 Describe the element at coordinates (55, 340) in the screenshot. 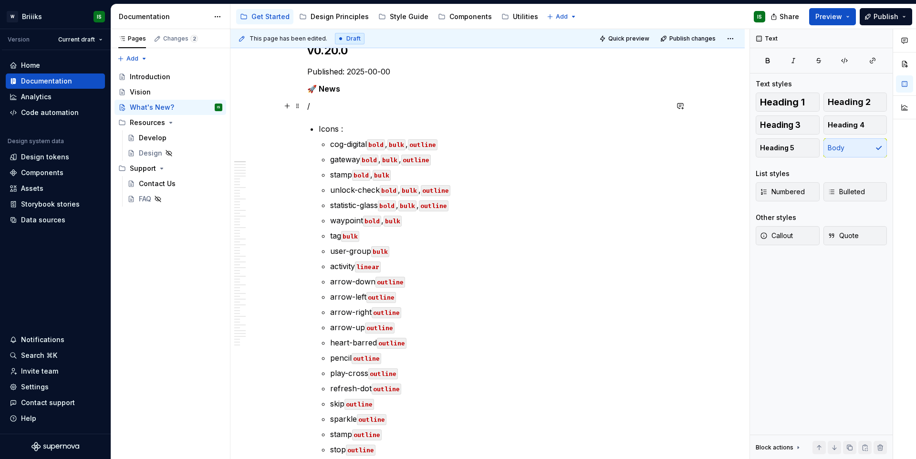

I see `button: Notifications` at that location.